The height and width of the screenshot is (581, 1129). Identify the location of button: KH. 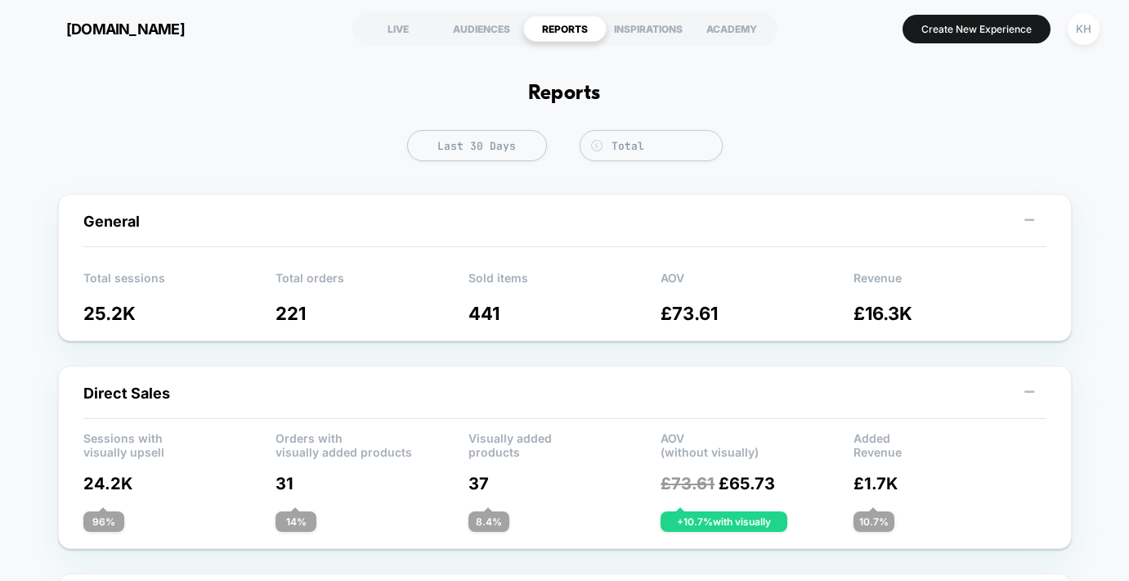
(1083, 29).